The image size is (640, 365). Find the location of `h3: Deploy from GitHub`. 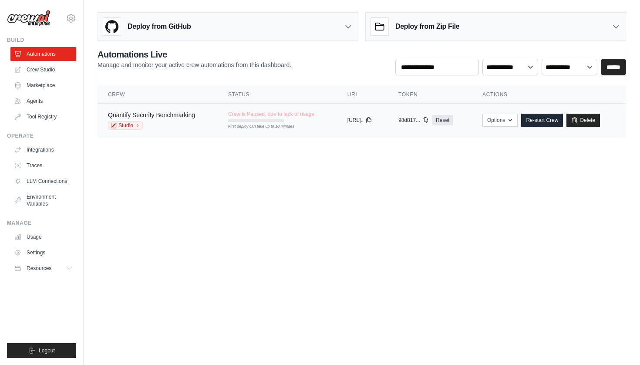

h3: Deploy from GitHub is located at coordinates (159, 27).